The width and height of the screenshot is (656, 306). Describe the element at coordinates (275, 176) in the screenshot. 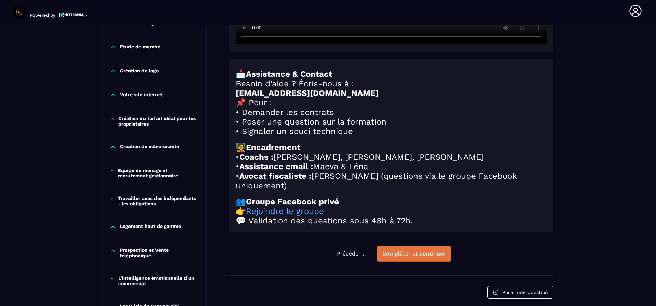

I see `strong: Avocat fiscaliste :` at that location.